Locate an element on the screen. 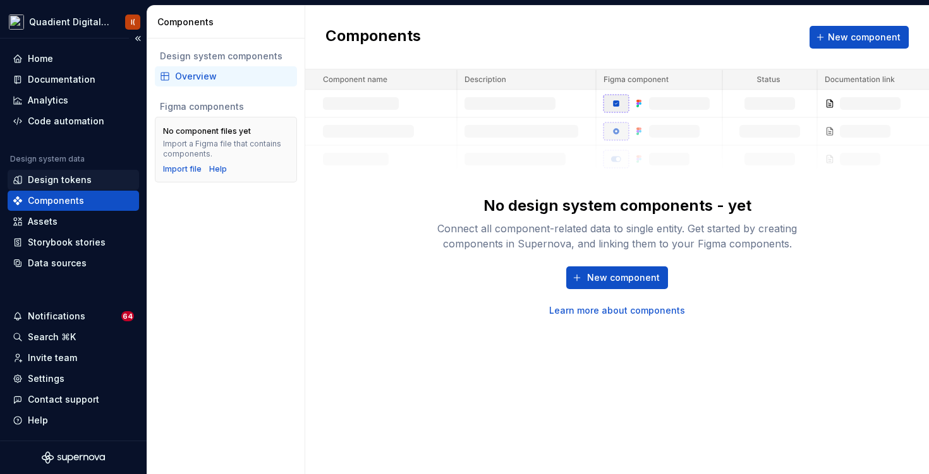 The height and width of the screenshot is (474, 929). a: Learn more about components is located at coordinates (616, 311).